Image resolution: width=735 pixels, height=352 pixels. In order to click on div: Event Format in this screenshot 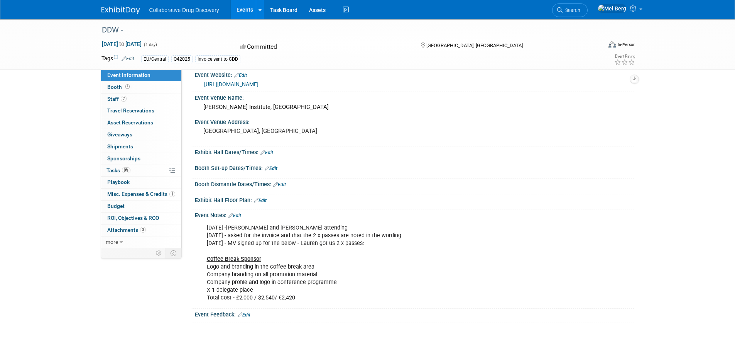, I will do `click(596, 46)`.